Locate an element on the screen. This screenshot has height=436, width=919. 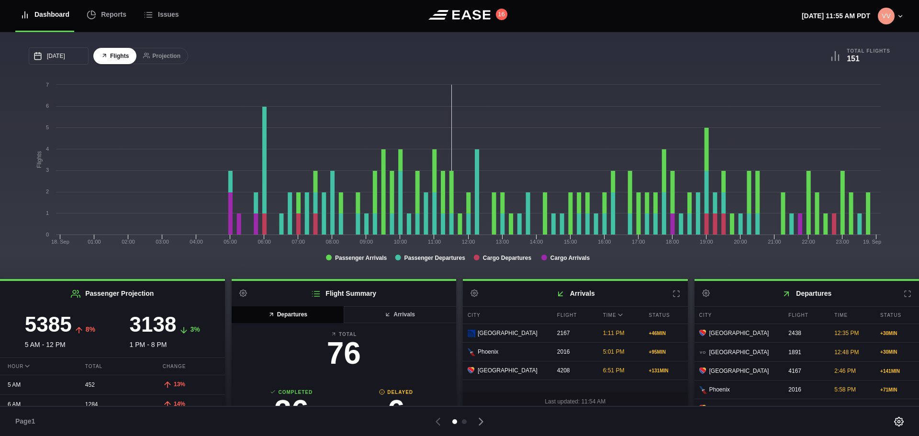
text: 5 is located at coordinates (47, 127).